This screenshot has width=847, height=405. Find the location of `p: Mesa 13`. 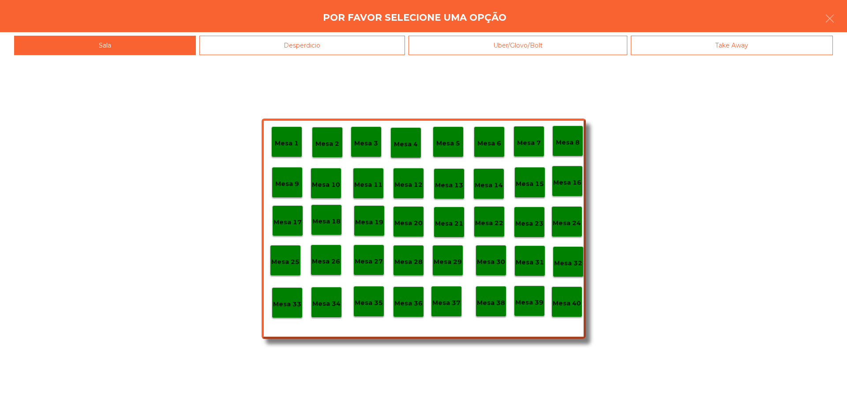

p: Mesa 13 is located at coordinates (449, 185).